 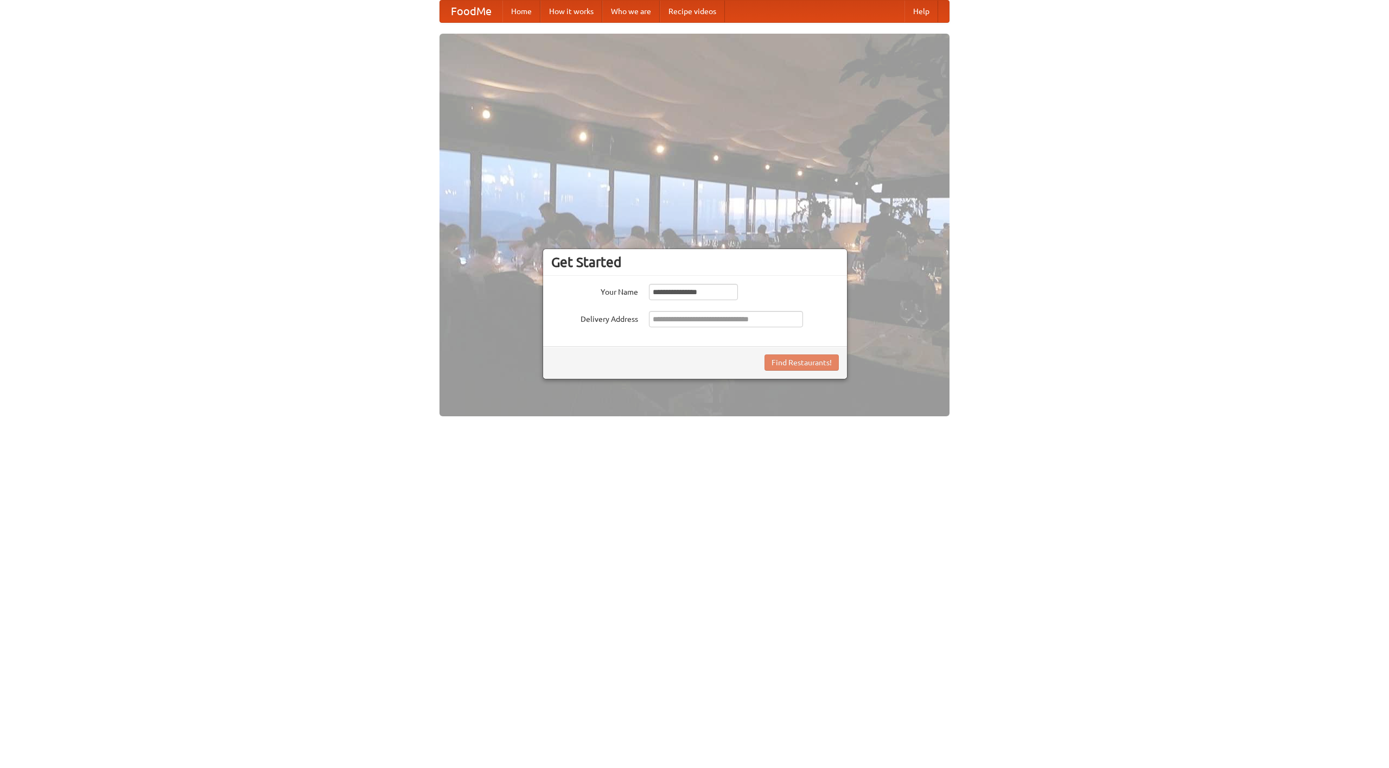 What do you see at coordinates (595, 317) in the screenshot?
I see `label: Delivery Address` at bounding box center [595, 317].